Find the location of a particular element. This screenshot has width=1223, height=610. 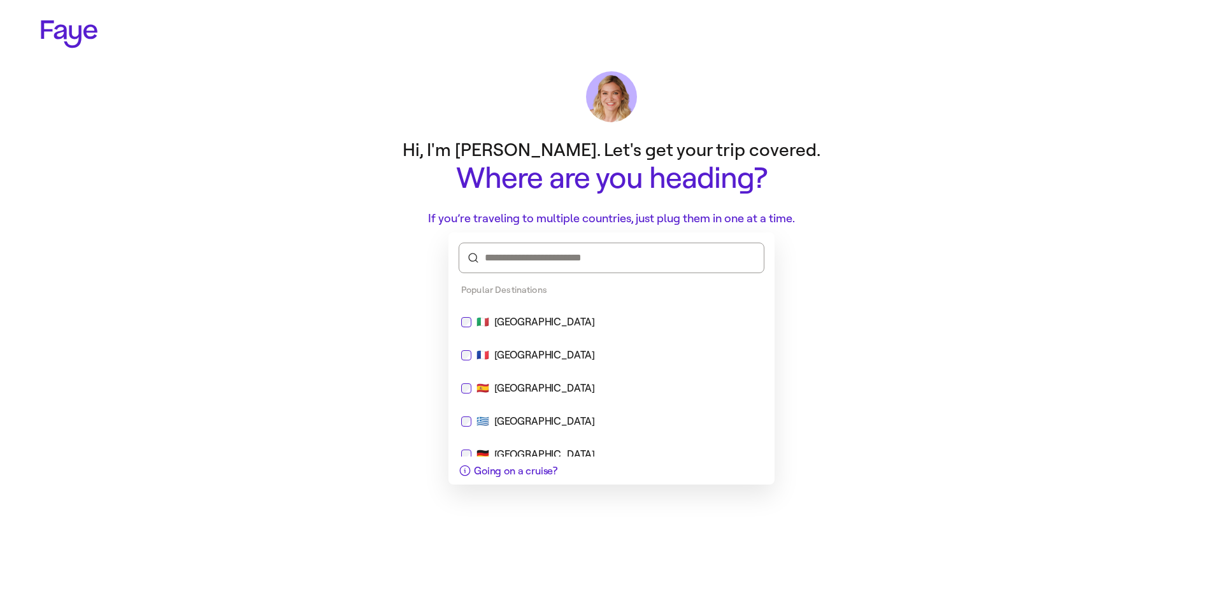

h1: Where are you heading? is located at coordinates (612, 178).